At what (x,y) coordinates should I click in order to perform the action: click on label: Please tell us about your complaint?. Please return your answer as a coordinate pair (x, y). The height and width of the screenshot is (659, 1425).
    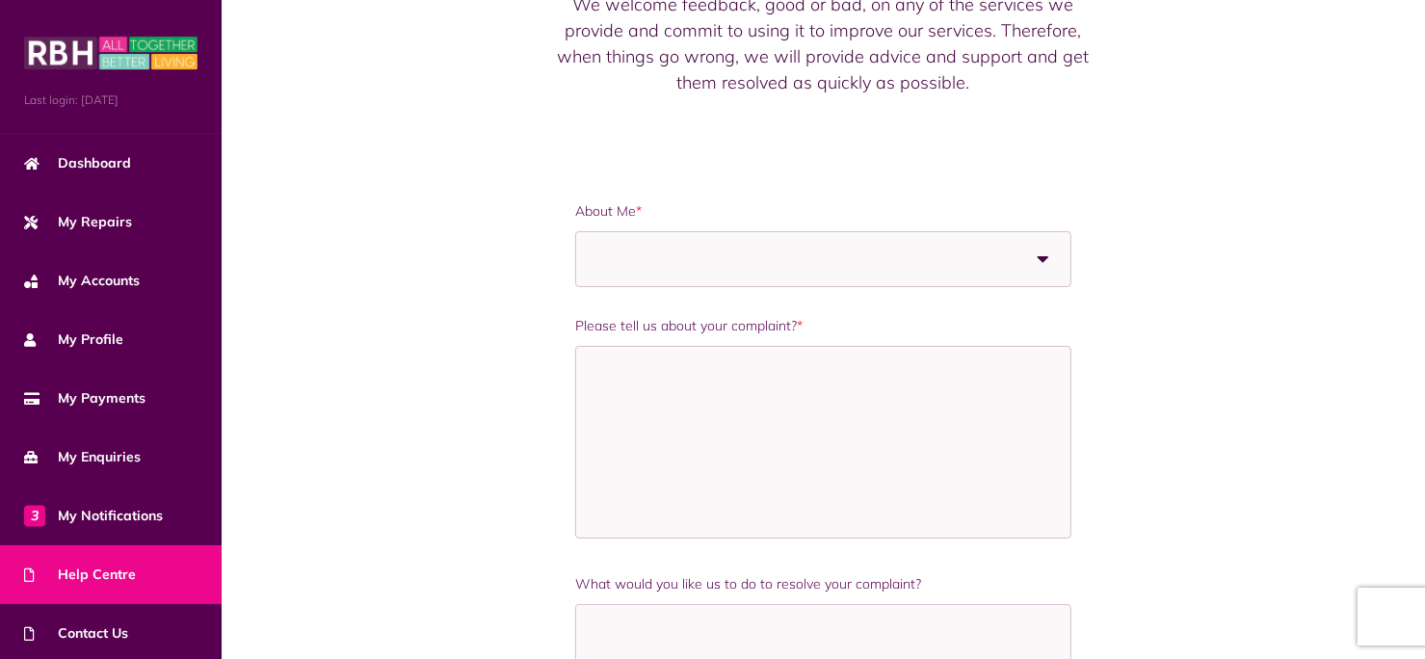
    Looking at the image, I should click on (823, 326).